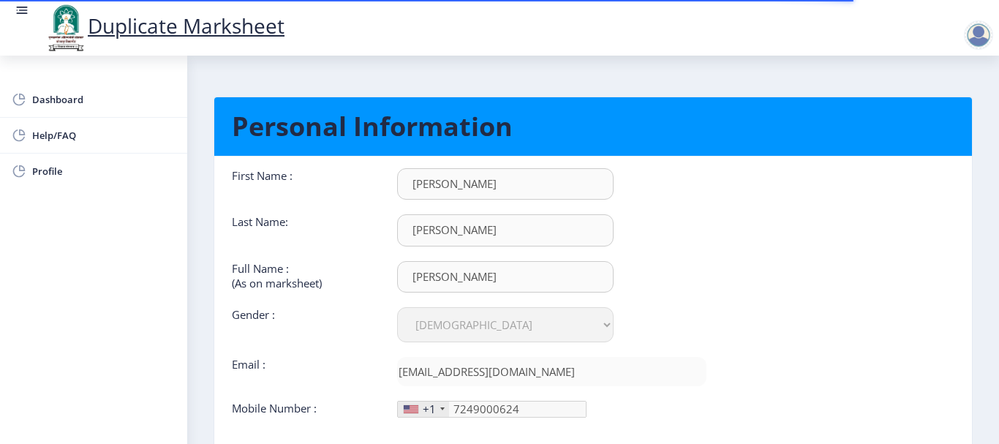 The width and height of the screenshot is (999, 444). I want to click on div: Last Name:, so click(304, 230).